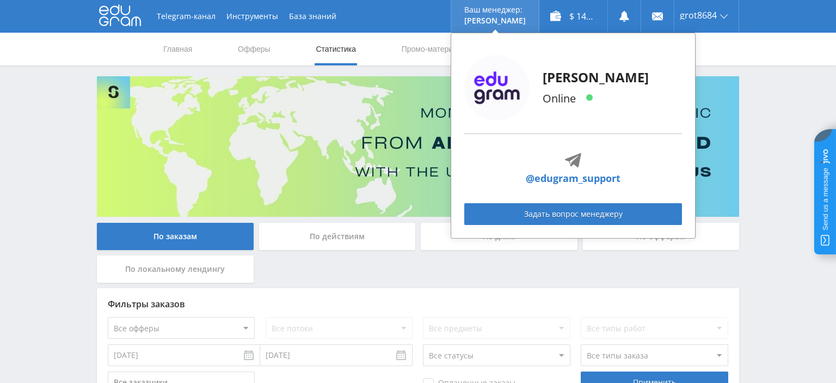  I want to click on img: Banner, so click(418, 146).